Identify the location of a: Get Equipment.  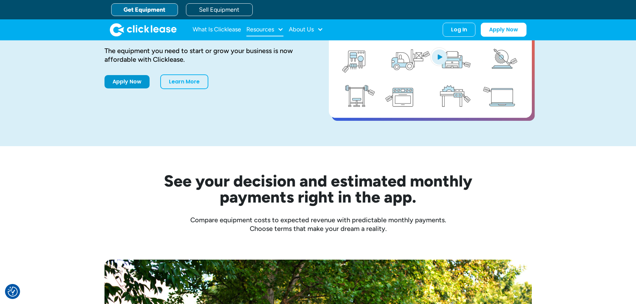
(145, 10).